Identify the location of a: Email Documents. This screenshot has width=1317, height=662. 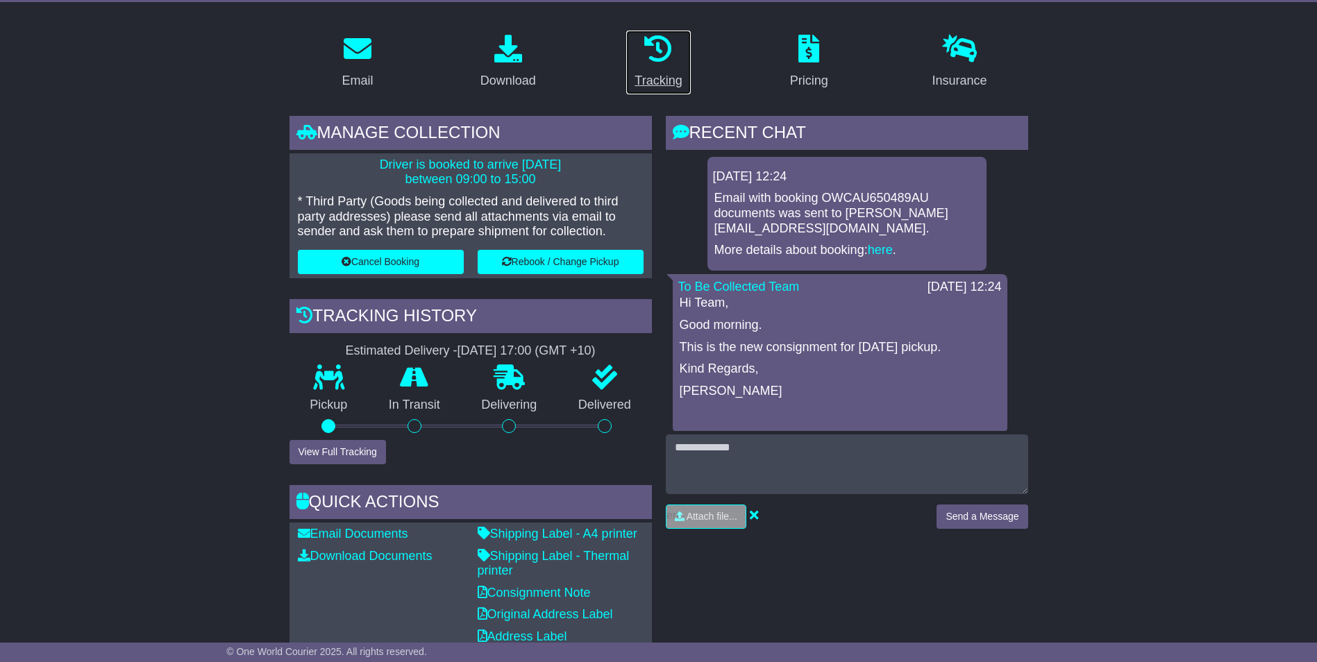
(353, 534).